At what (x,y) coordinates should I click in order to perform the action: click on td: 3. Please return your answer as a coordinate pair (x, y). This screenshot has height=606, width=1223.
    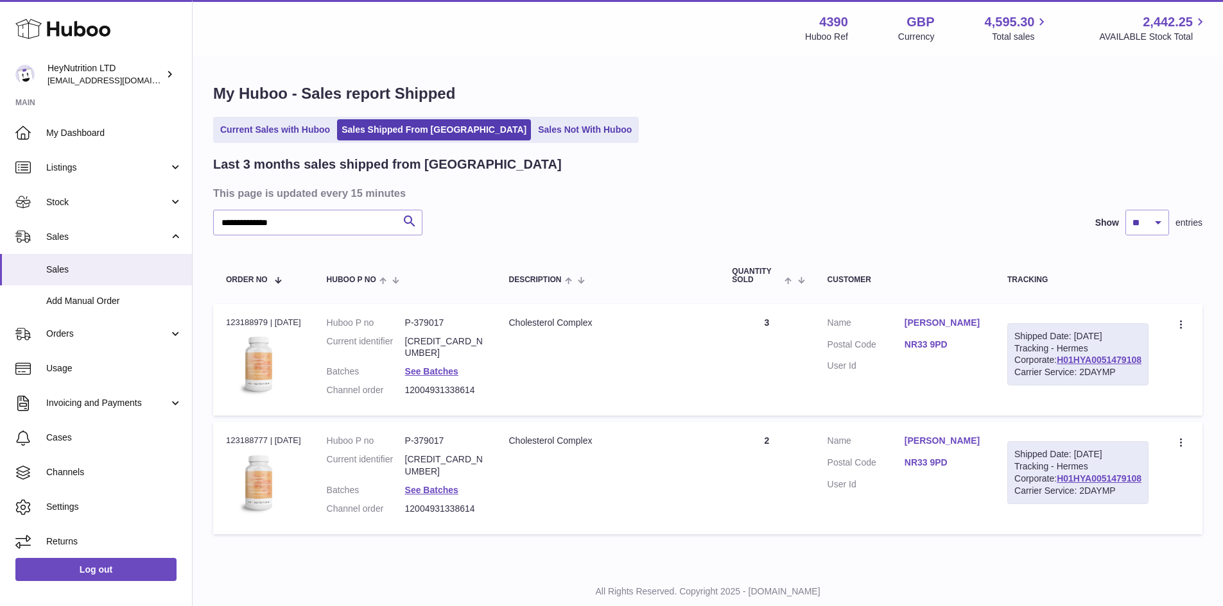
    Looking at the image, I should click on (766, 360).